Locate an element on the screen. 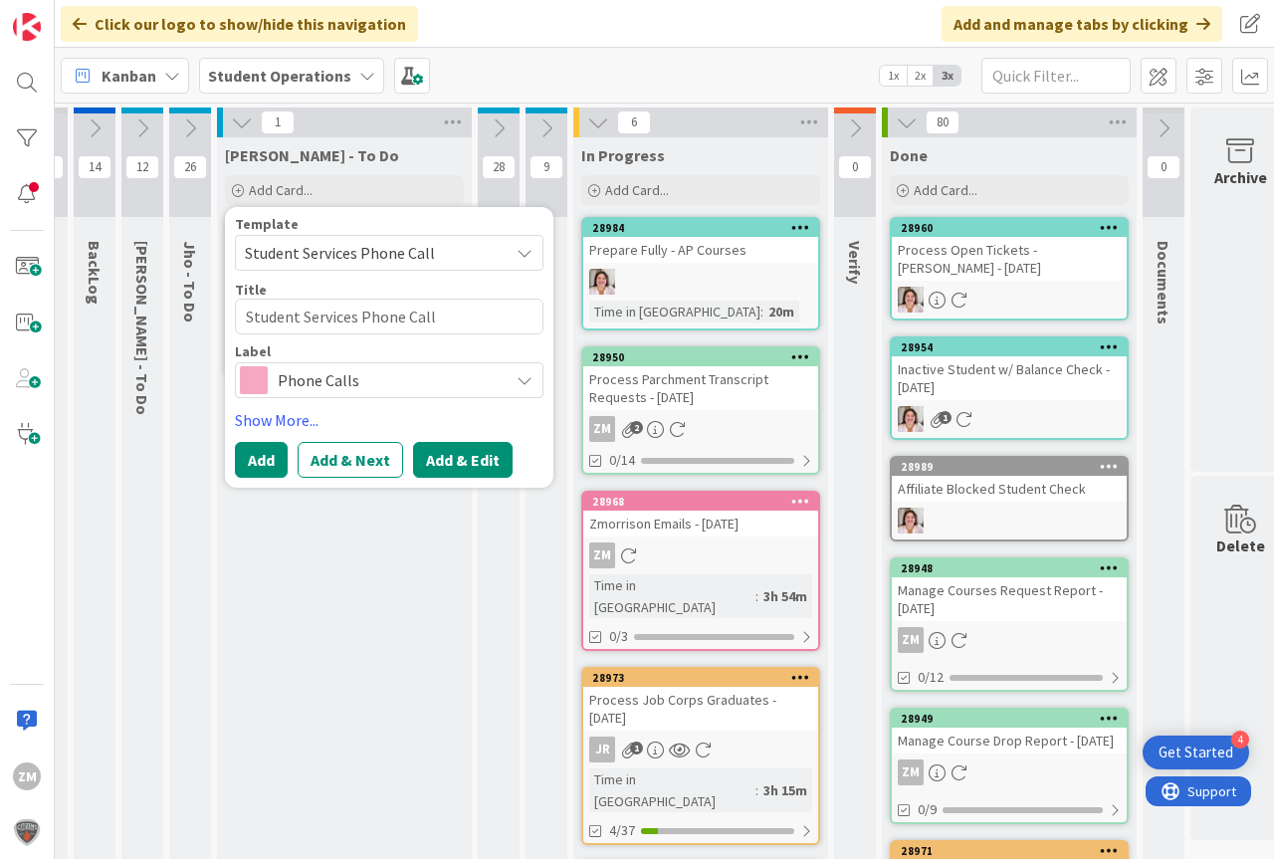 The width and height of the screenshot is (1274, 859). div: Delete is located at coordinates (1240, 545).